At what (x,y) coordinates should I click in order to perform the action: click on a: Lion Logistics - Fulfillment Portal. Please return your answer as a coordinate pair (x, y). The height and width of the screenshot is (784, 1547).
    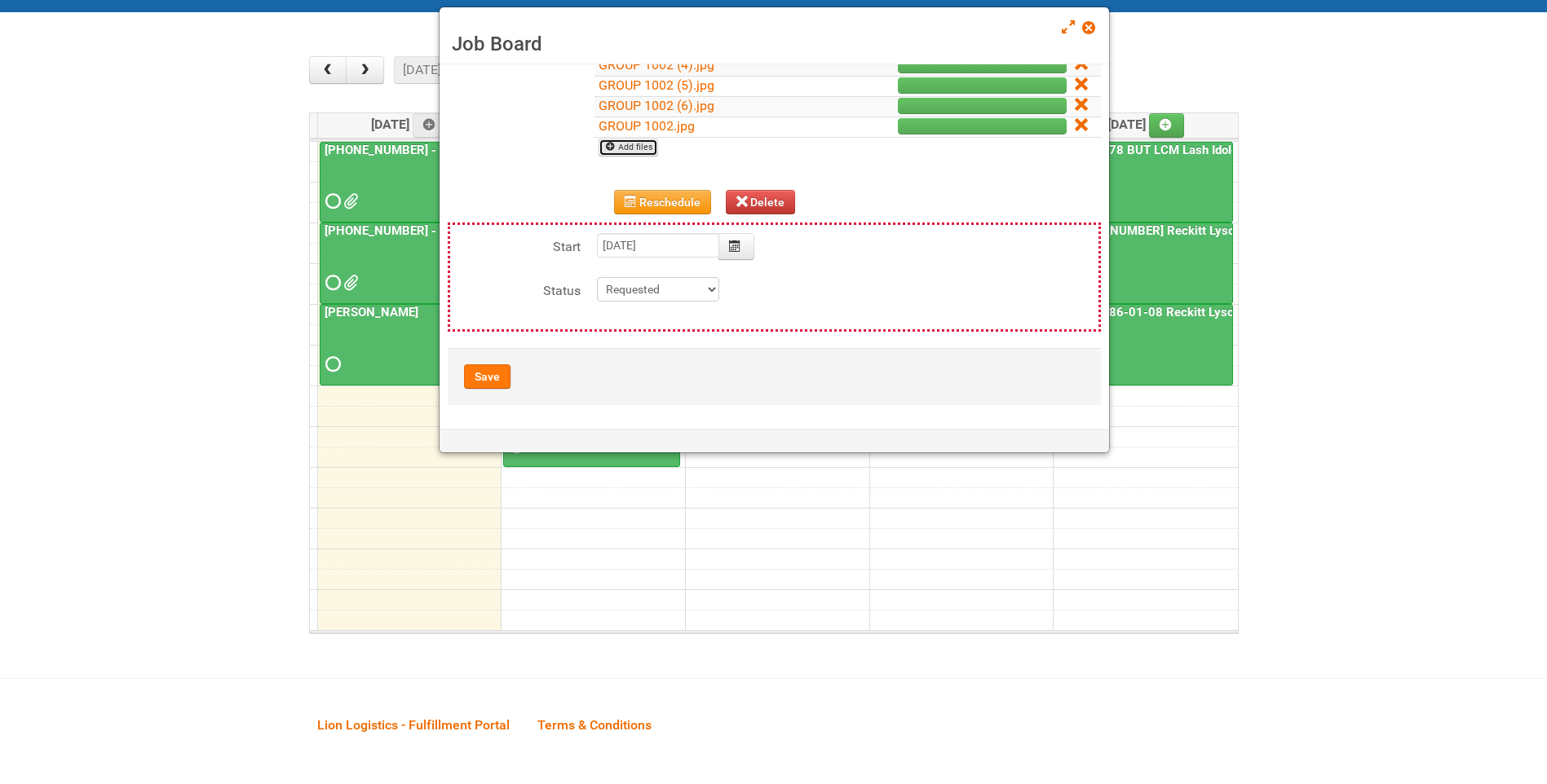
    Looking at the image, I should click on (414, 725).